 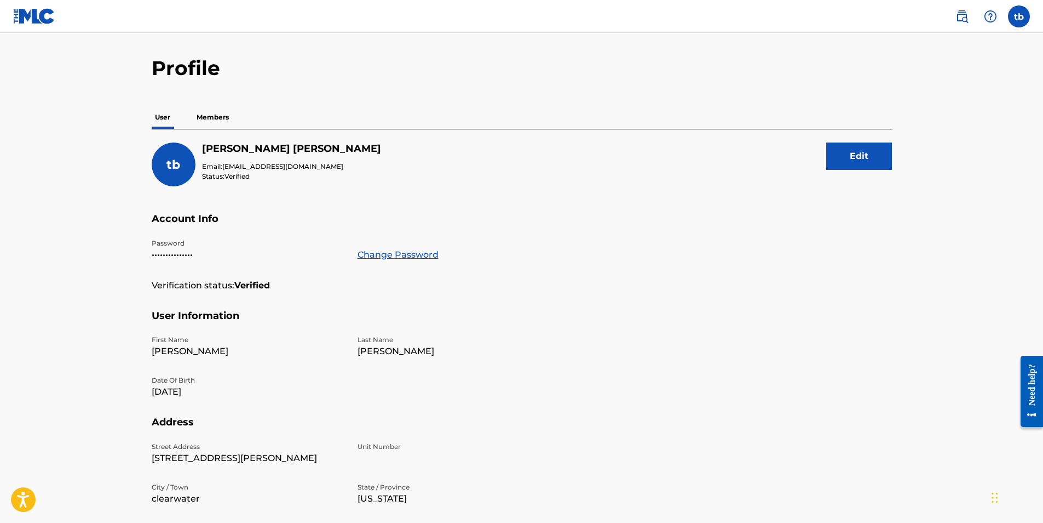 I want to click on img: search, so click(x=962, y=16).